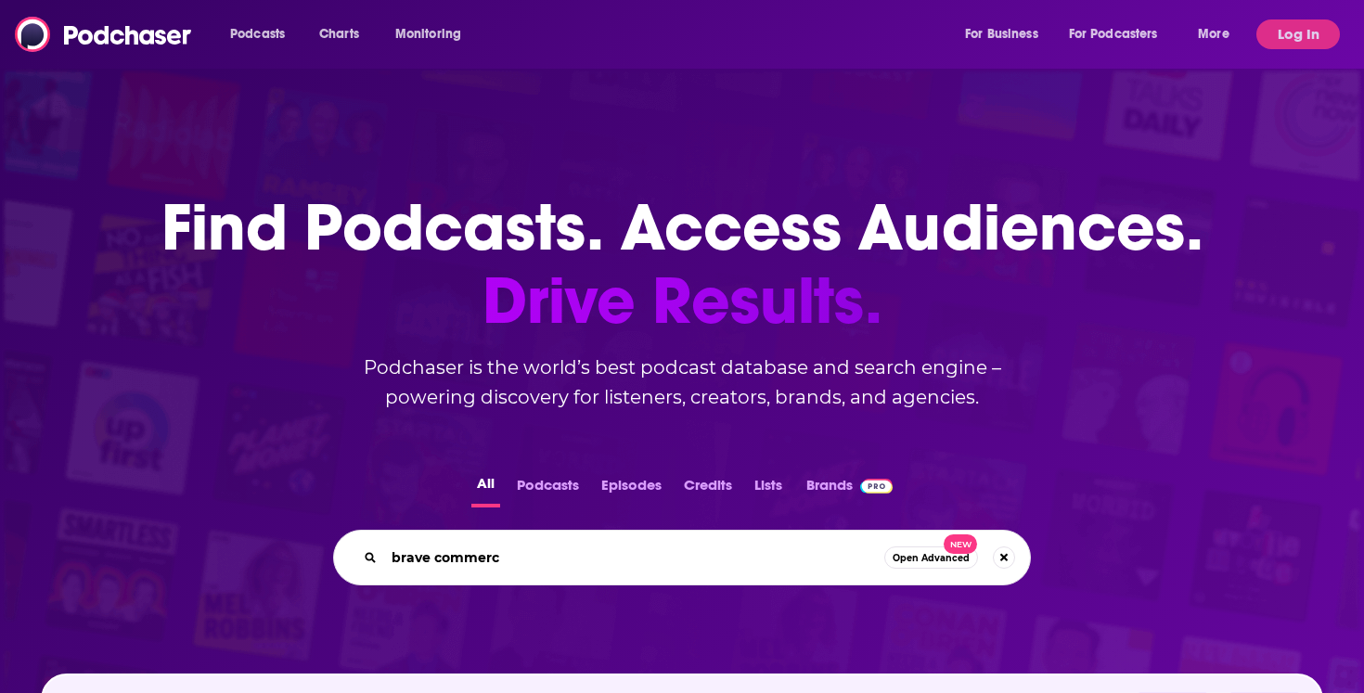 This screenshot has height=693, width=1364. I want to click on button: Podcasts, so click(548, 489).